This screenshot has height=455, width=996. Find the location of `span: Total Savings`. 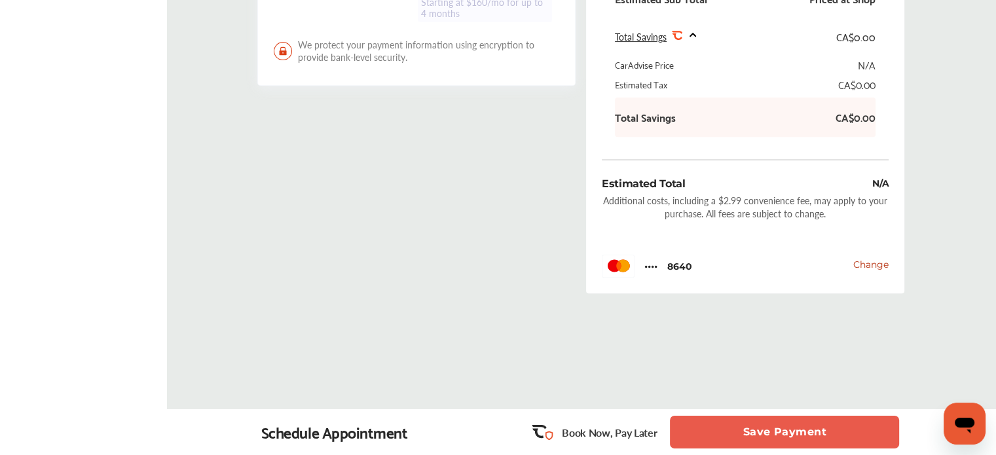

span: Total Savings is located at coordinates (641, 37).